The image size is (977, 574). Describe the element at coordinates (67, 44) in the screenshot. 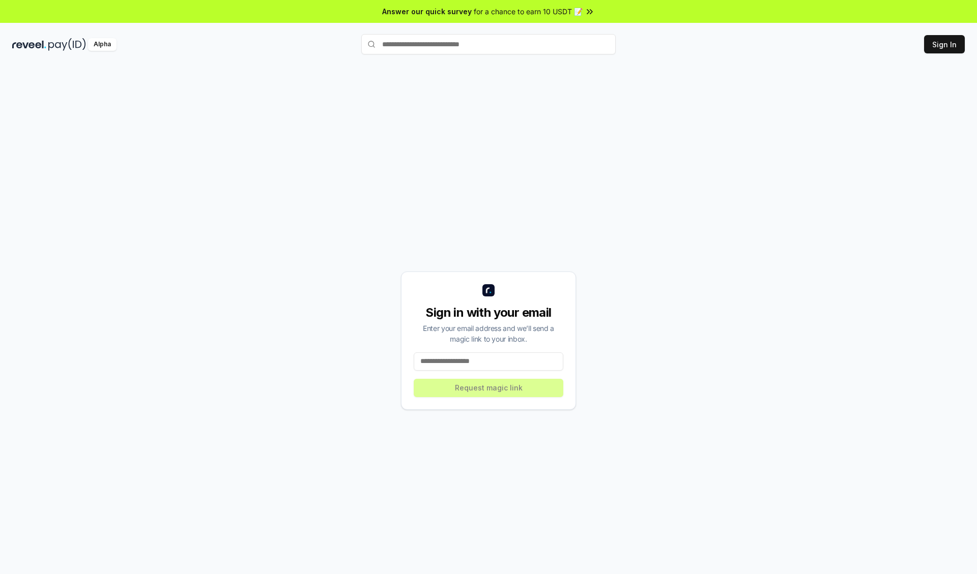

I see `img: pay_id` at that location.